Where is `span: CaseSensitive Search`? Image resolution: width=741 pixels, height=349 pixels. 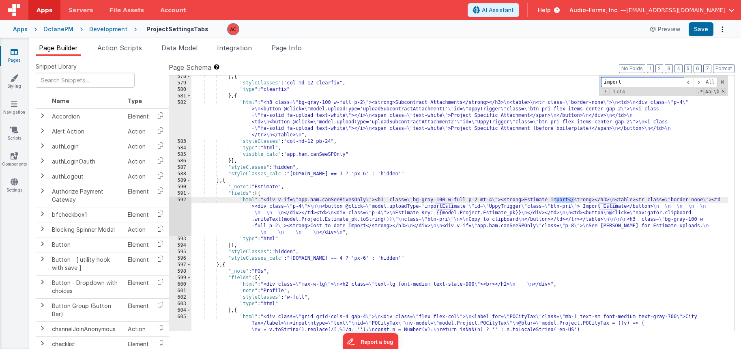 span: CaseSensitive Search is located at coordinates (708, 92).